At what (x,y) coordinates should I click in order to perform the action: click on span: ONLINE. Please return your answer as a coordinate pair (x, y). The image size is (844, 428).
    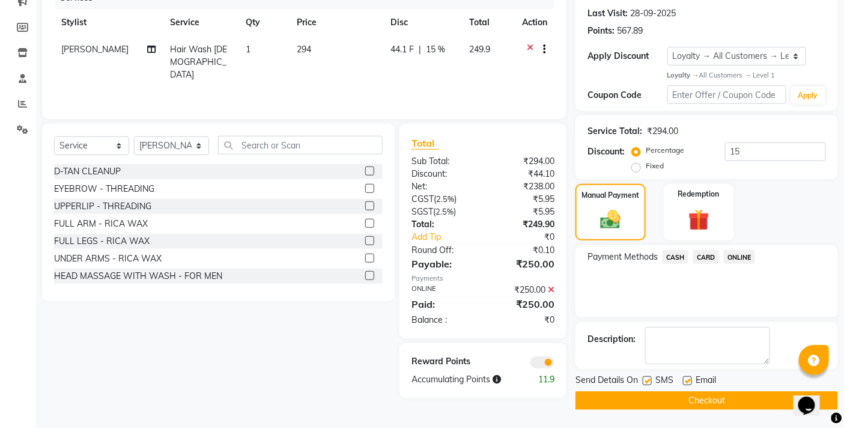
    Looking at the image, I should click on (739, 256).